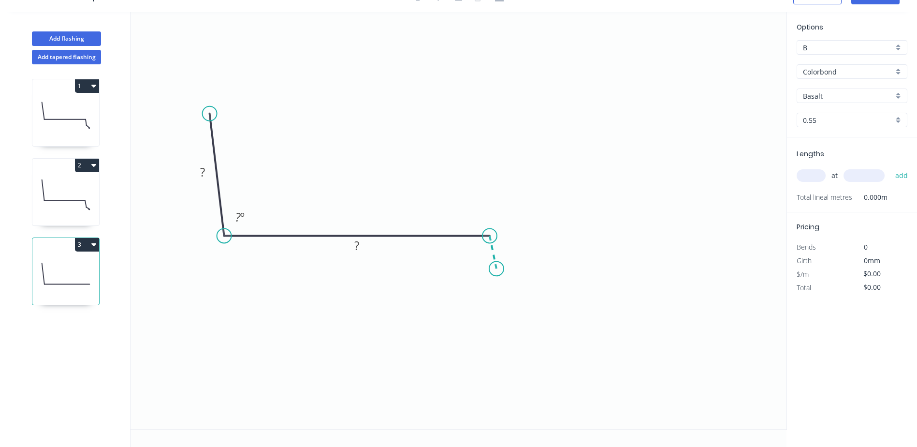 This screenshot has width=917, height=447. What do you see at coordinates (803, 274) in the screenshot?
I see `span: $/m` at bounding box center [803, 274].